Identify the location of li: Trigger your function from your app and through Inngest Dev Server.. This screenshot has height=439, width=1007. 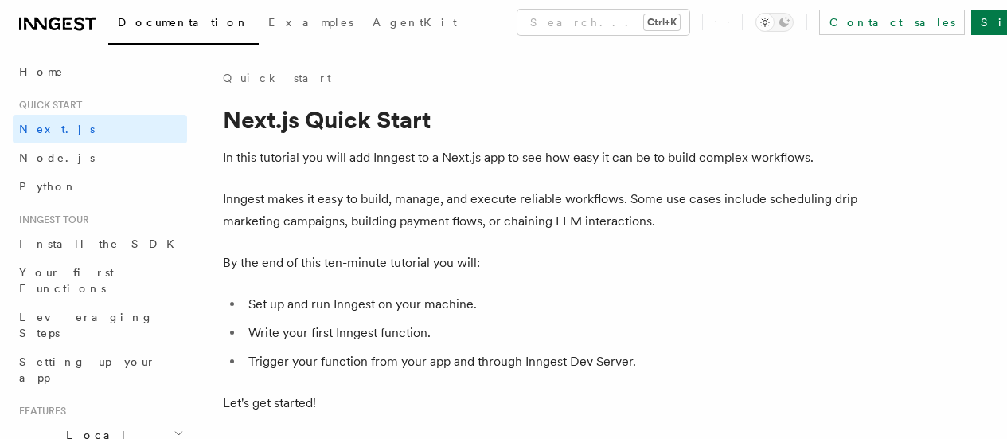
(552, 361).